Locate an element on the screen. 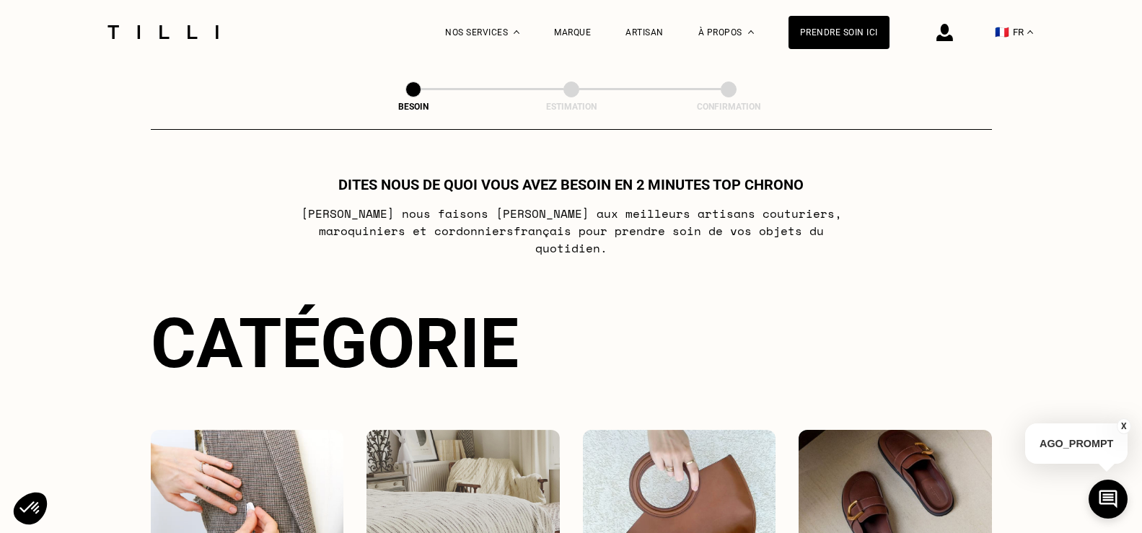  div: Catégorie is located at coordinates (571, 343).